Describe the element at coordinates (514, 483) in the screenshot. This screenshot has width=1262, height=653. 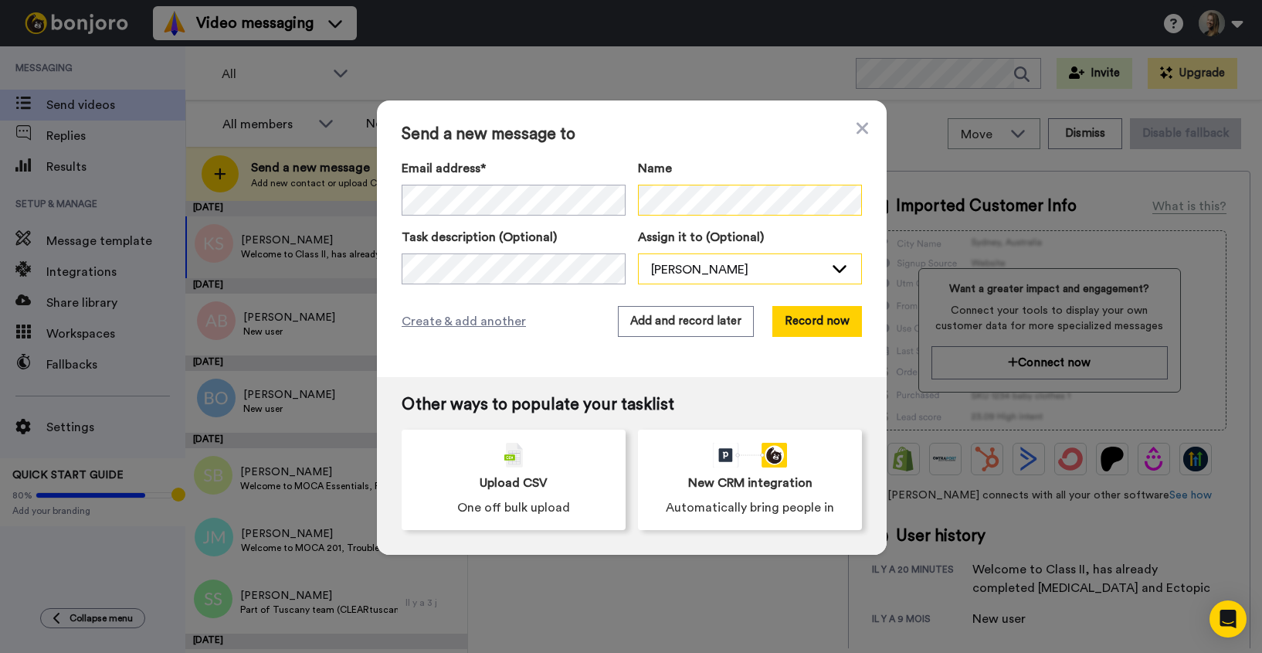
I see `span: Upload CSV` at that location.